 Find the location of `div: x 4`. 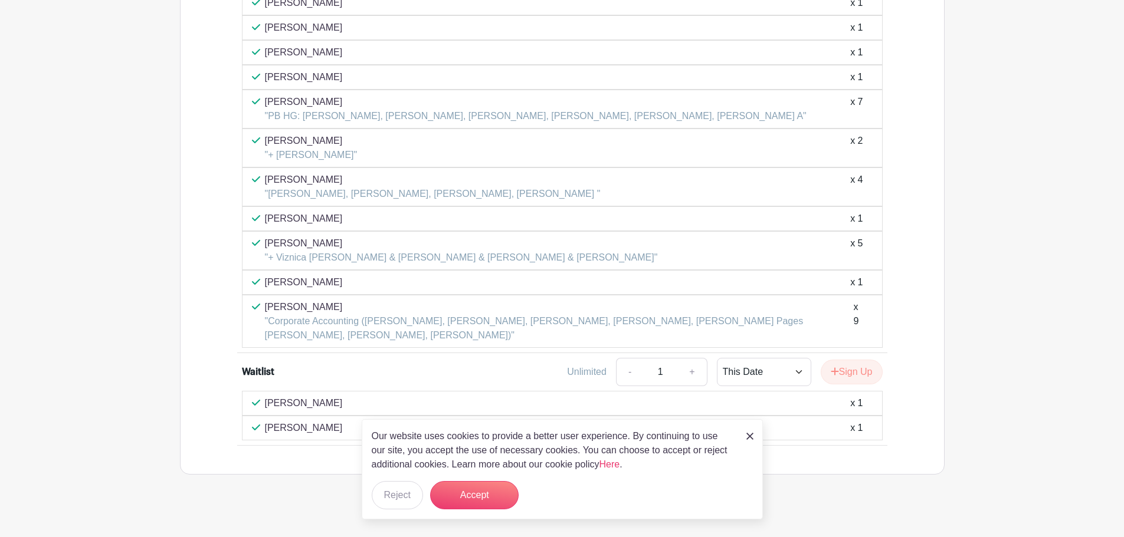

div: x 4 is located at coordinates (856, 187).